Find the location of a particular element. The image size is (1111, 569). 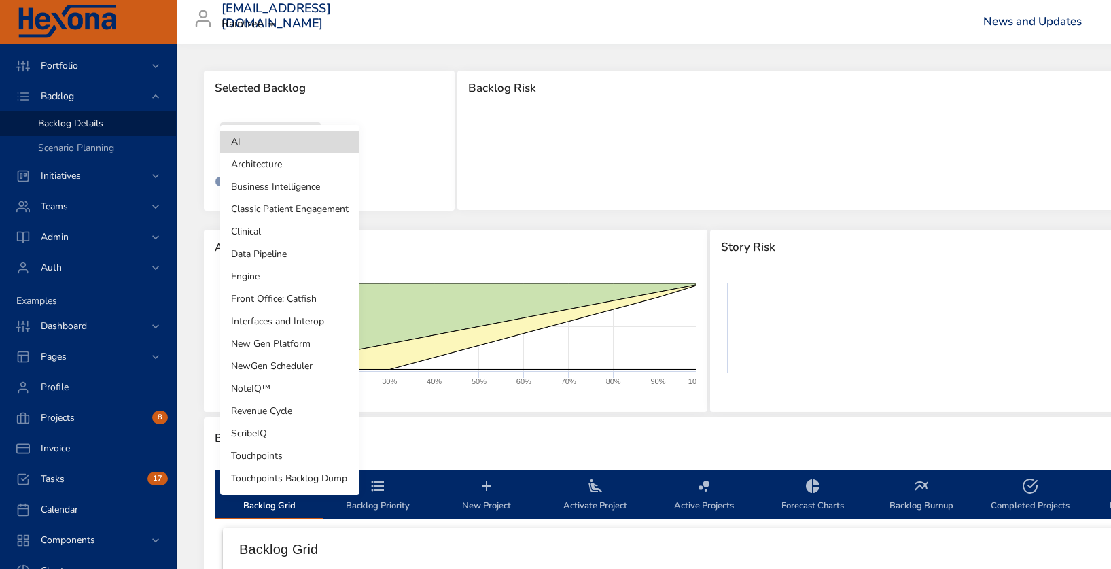

li: Business Intelligence is located at coordinates (290, 186).